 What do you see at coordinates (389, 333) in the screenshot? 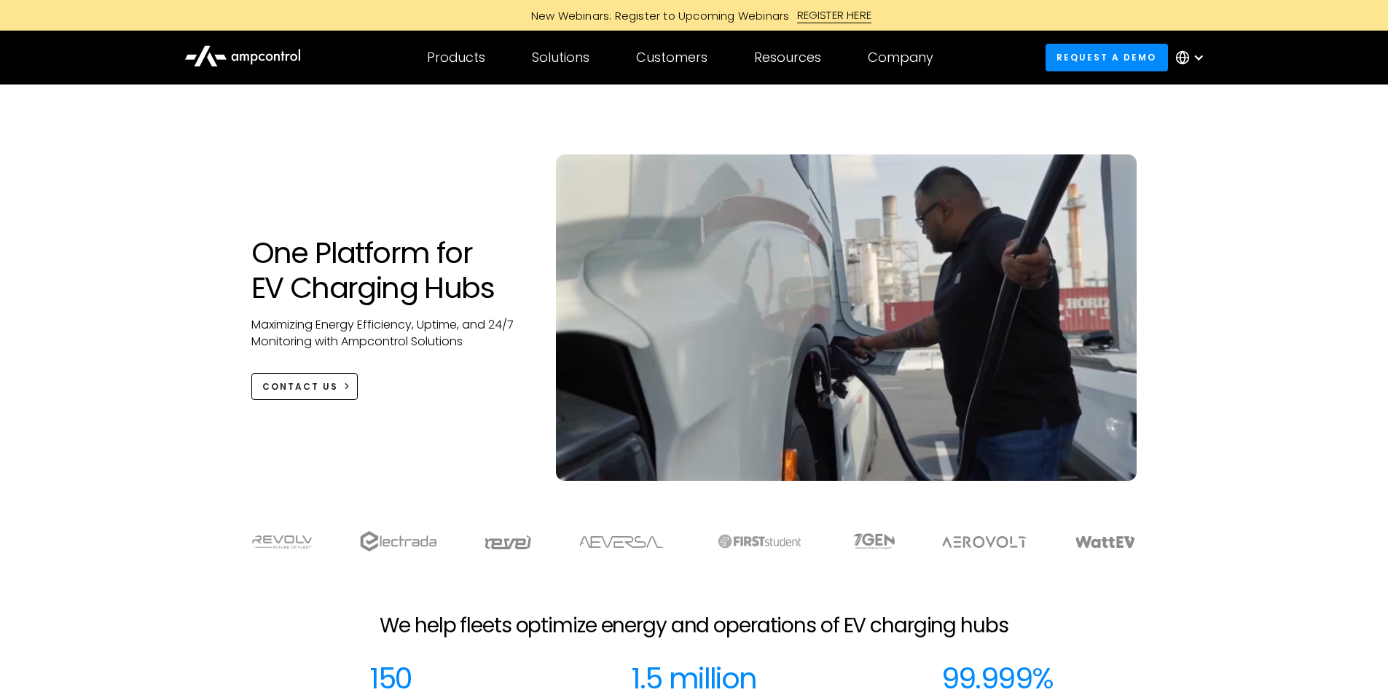
I see `p: Maximizing Energy Efficiency, Uptime, and 24/7 Monitoring with Ampcontrol Solutions` at bounding box center [389, 333].